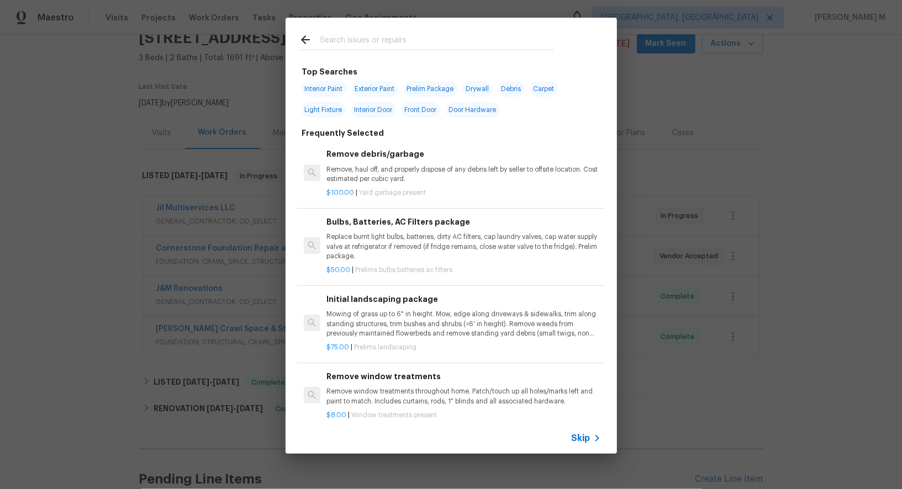 The image size is (902, 489). I want to click on h6: Frequently Selected, so click(343, 133).